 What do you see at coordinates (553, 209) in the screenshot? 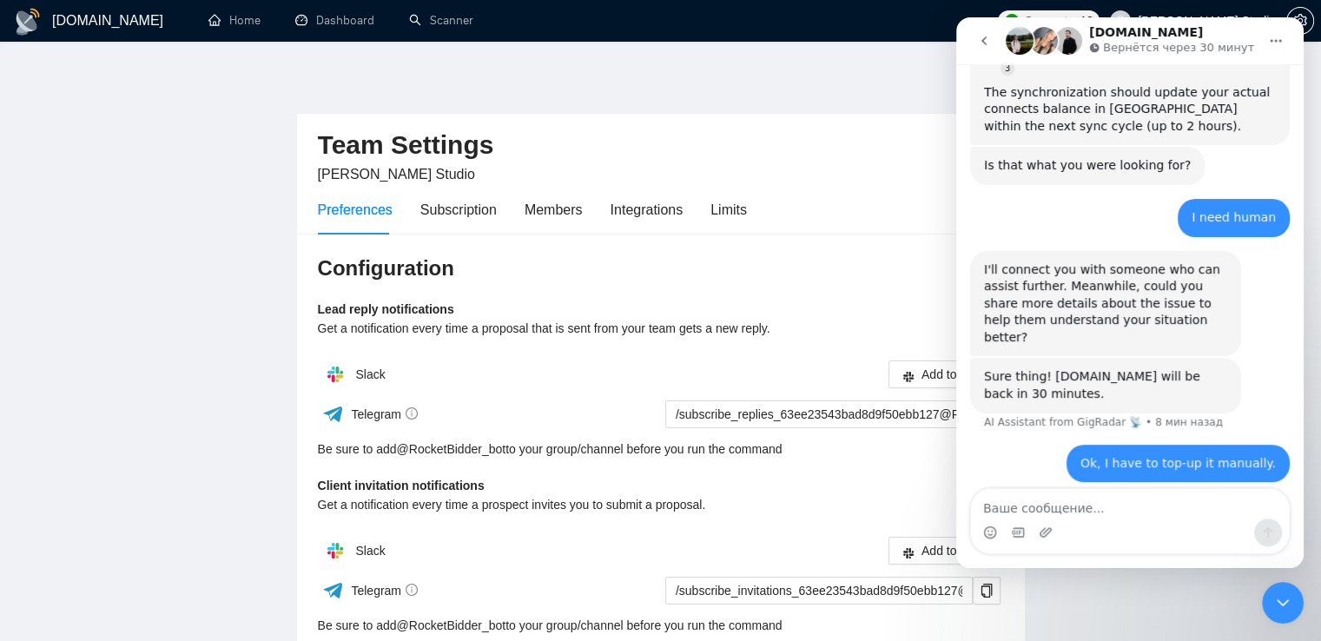
I see `div: Members` at bounding box center [553, 209].